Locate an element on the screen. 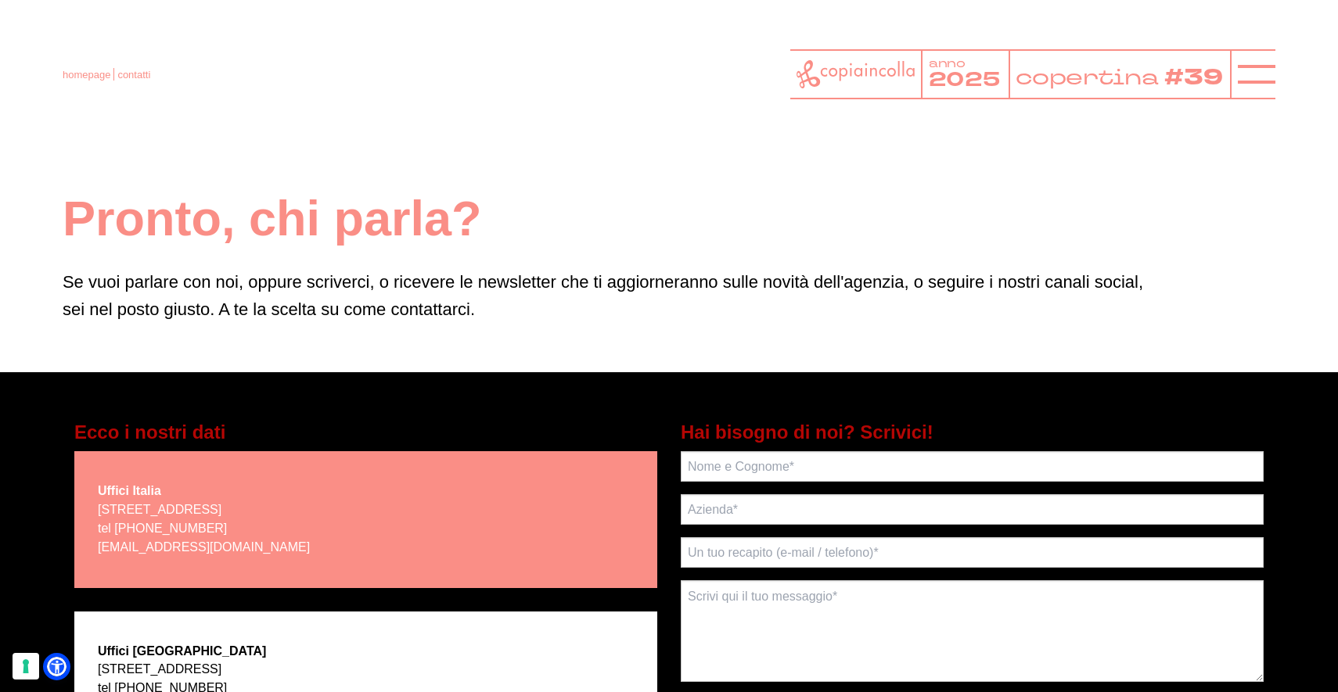 This screenshot has height=692, width=1338. strong: Uffici Italia is located at coordinates (129, 490).